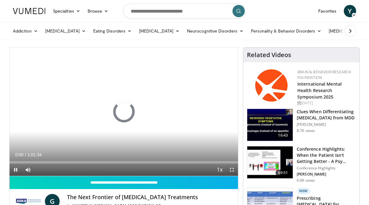  I want to click on button: Mute, so click(28, 170).